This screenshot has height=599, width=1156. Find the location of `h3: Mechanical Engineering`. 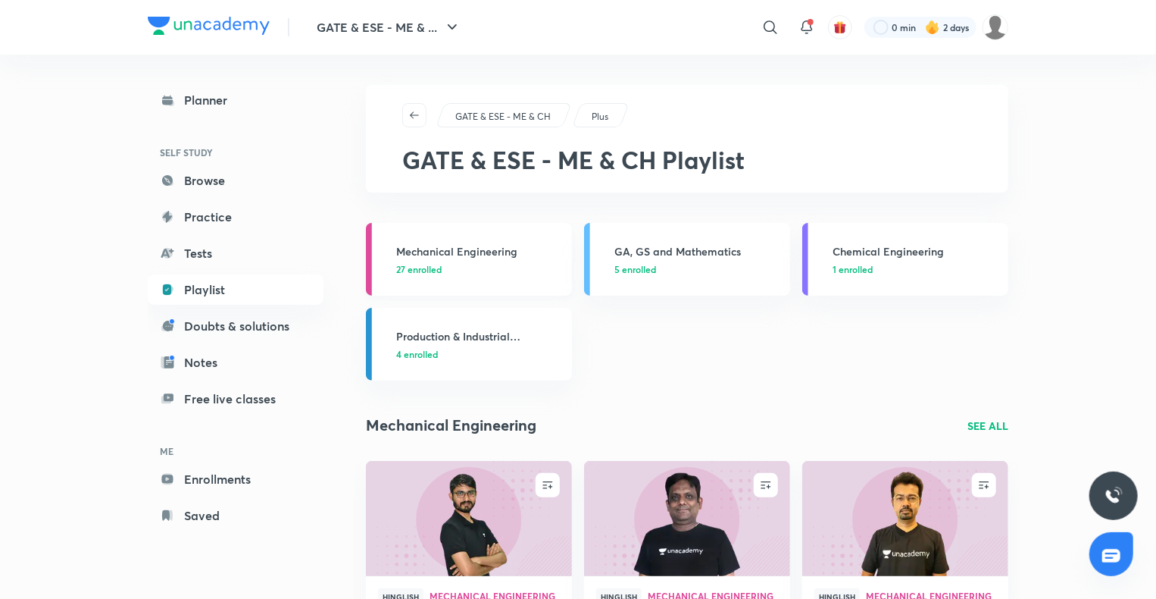

h3: Mechanical Engineering is located at coordinates (480, 251).